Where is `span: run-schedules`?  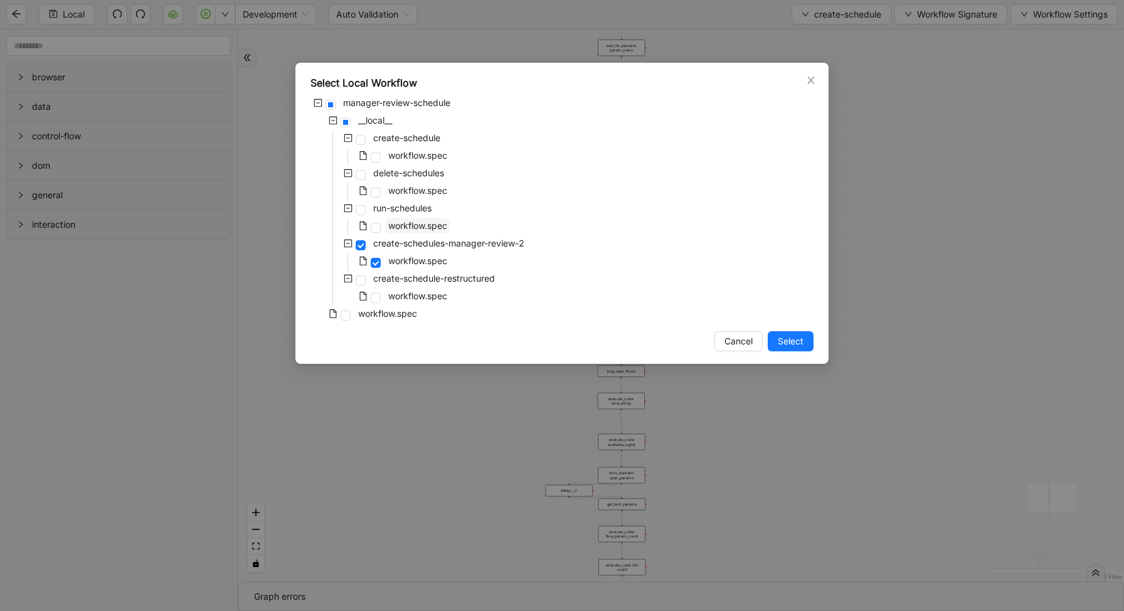 span: run-schedules is located at coordinates (402, 208).